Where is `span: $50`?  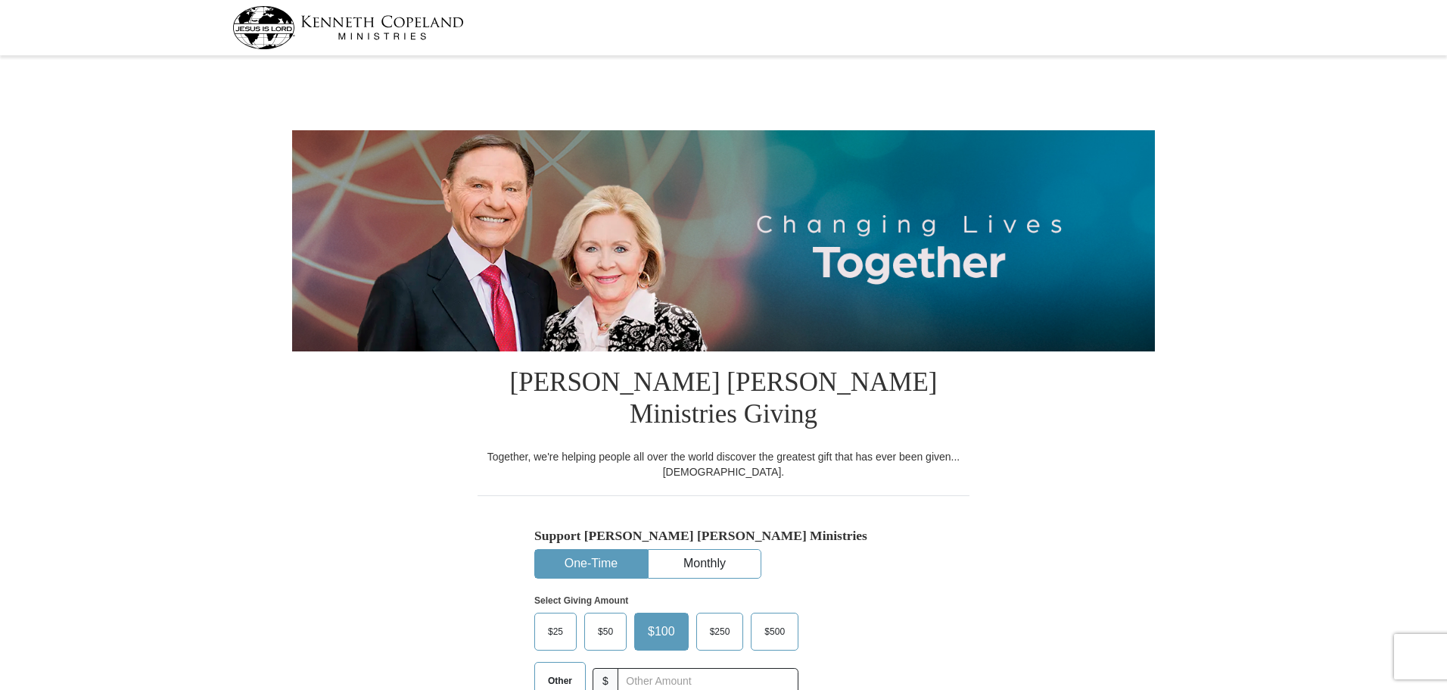
span: $50 is located at coordinates (606, 631).